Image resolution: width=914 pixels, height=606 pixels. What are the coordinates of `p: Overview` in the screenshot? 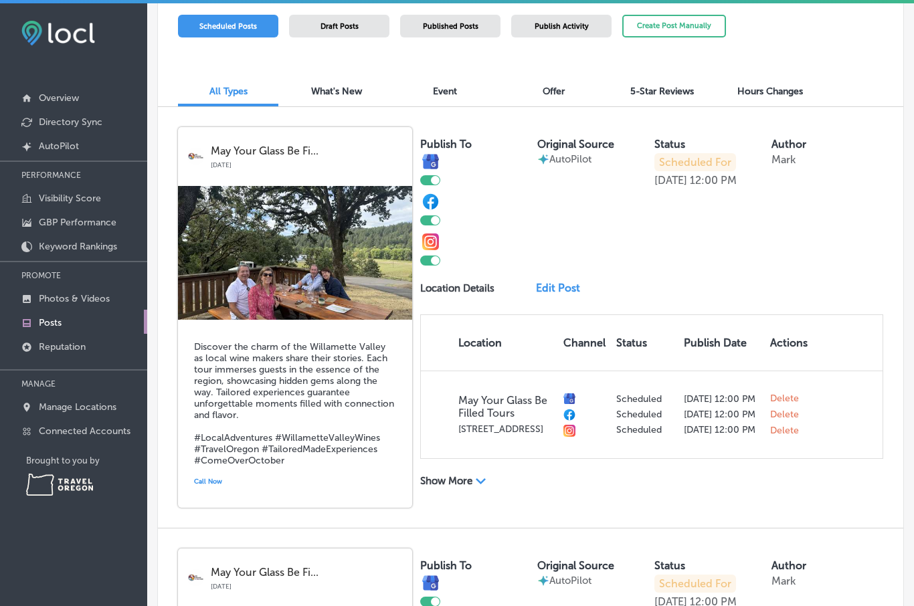 It's located at (59, 98).